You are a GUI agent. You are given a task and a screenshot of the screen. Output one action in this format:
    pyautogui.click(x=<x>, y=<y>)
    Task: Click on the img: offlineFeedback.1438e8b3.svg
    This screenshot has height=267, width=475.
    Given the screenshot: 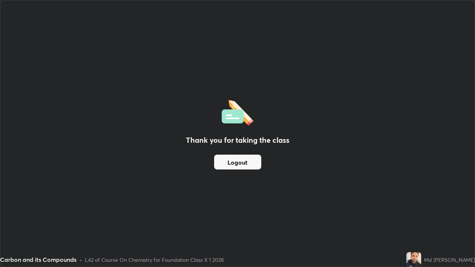 What is the action you would take?
    pyautogui.click(x=238, y=112)
    